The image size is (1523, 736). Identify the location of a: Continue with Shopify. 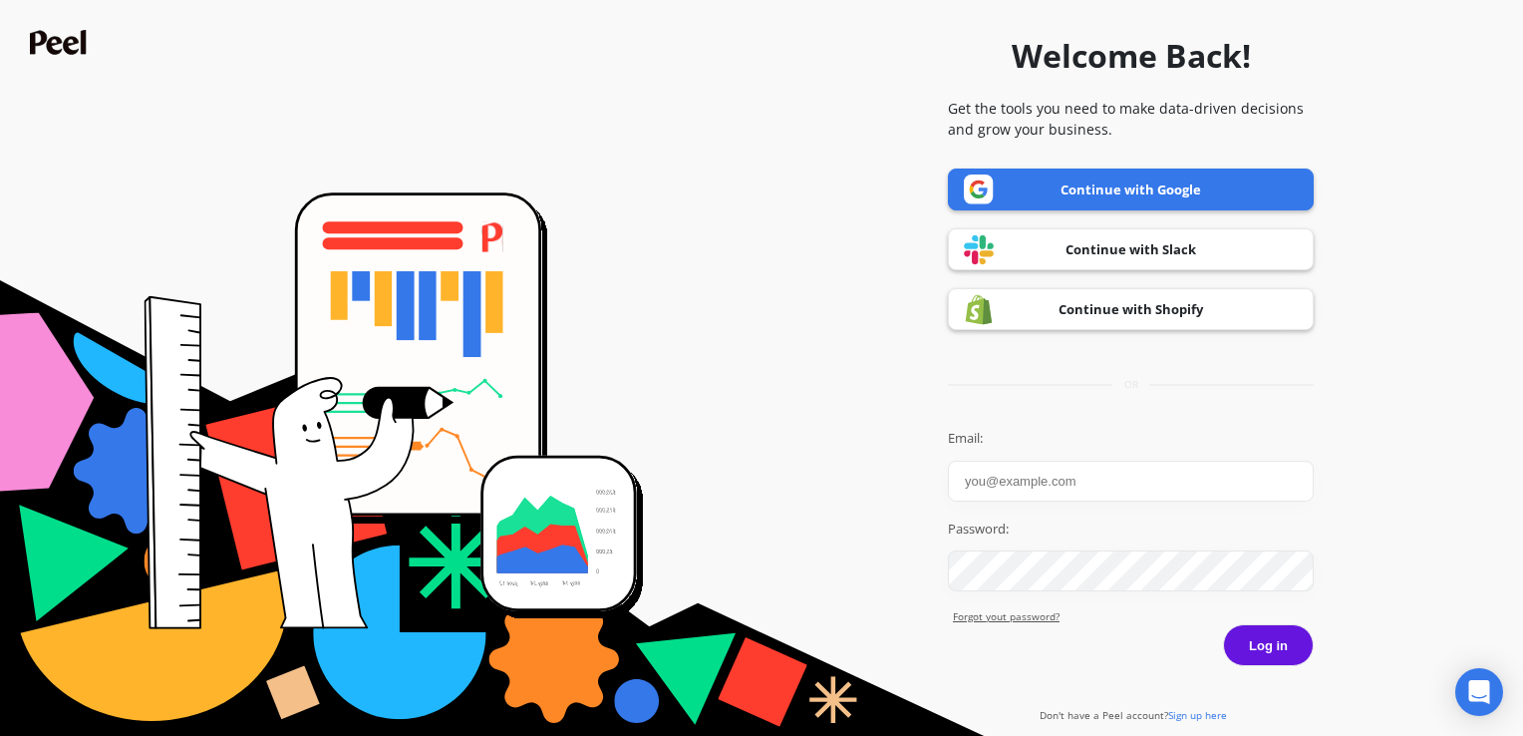
(1130, 309).